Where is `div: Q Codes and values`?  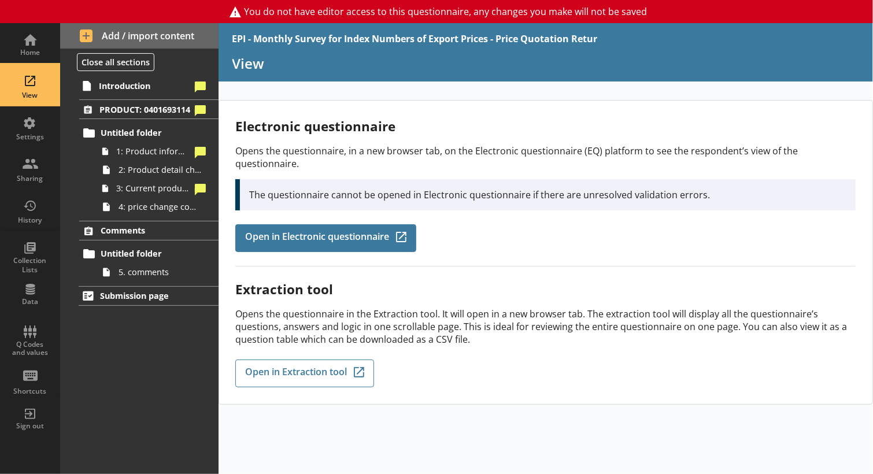 div: Q Codes and values is located at coordinates (30, 348).